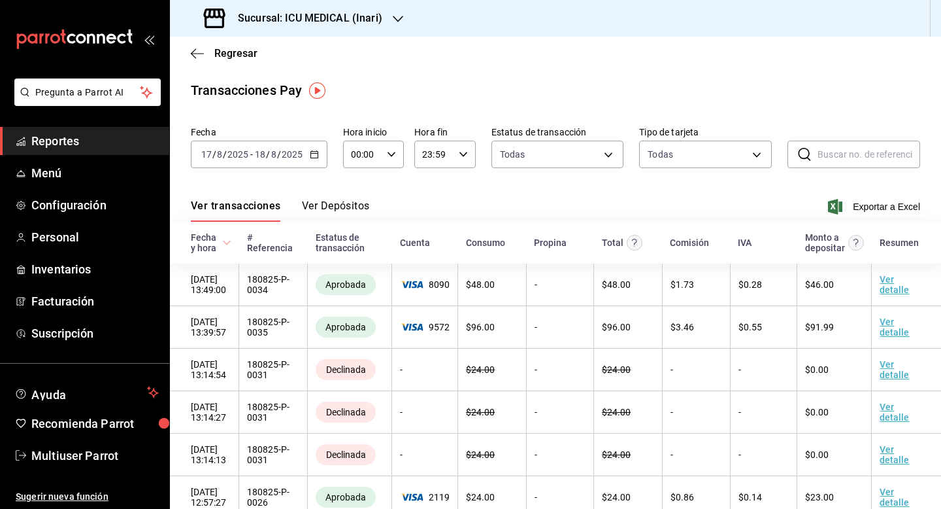 The image size is (941, 509). Describe the element at coordinates (246, 90) in the screenshot. I see `div: Transacciones Pay` at that location.